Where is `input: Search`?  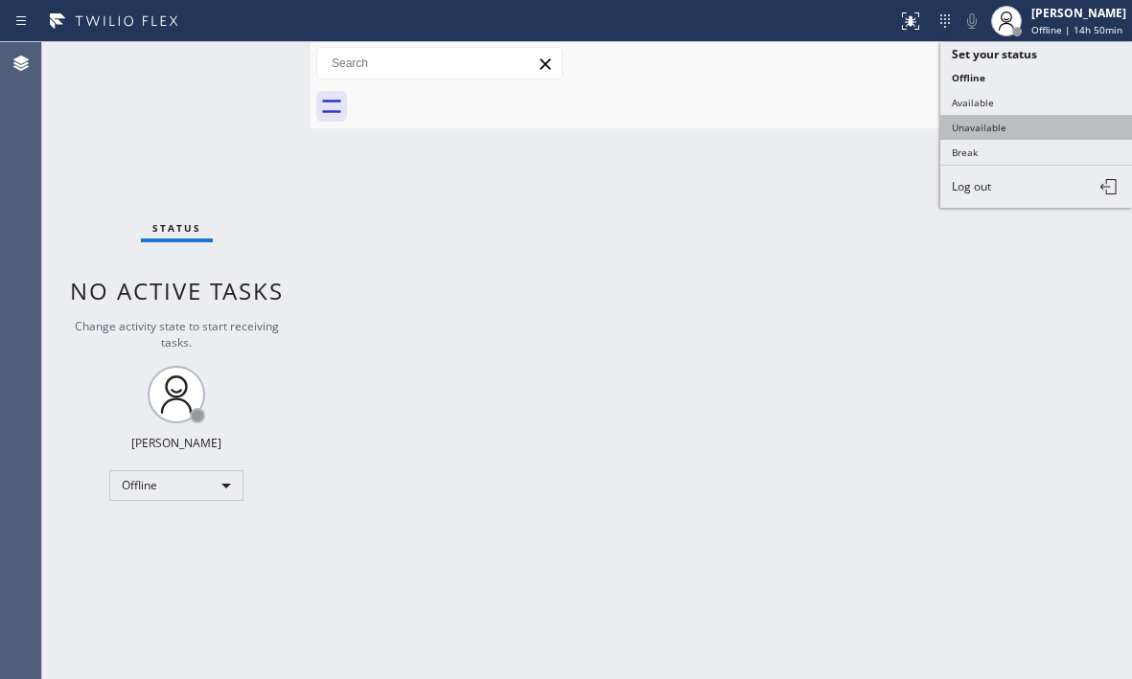
input: Search is located at coordinates (439, 63).